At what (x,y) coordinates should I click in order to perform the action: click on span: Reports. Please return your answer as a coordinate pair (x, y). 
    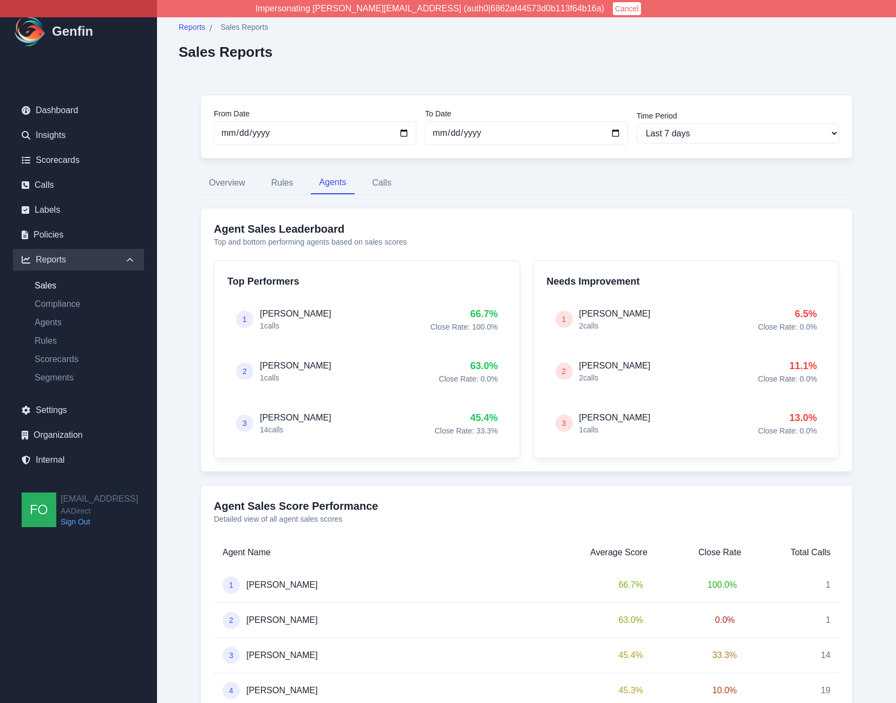
    Looking at the image, I should click on (192, 27).